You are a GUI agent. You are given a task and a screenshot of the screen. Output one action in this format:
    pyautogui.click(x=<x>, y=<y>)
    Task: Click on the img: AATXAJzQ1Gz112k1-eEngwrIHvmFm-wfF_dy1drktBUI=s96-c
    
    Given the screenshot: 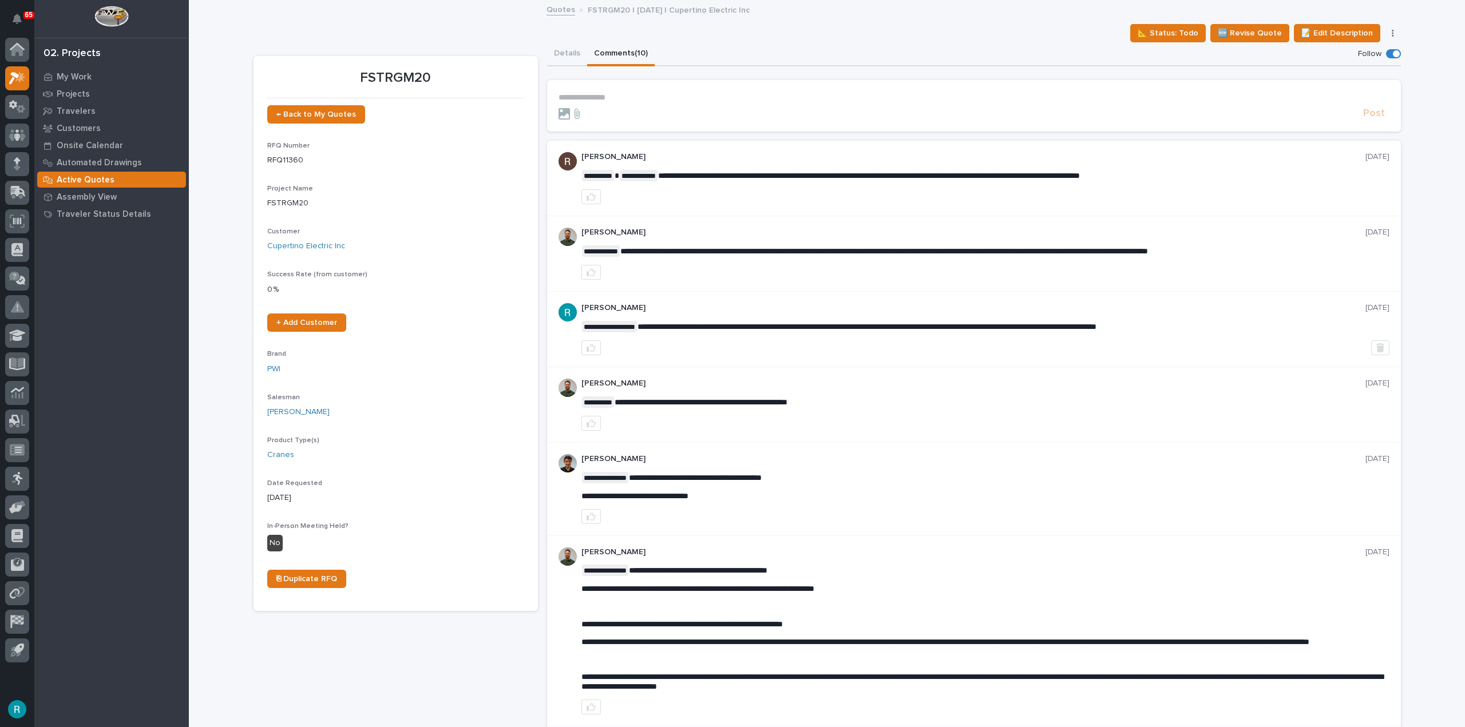 What is the action you would take?
    pyautogui.click(x=568, y=161)
    